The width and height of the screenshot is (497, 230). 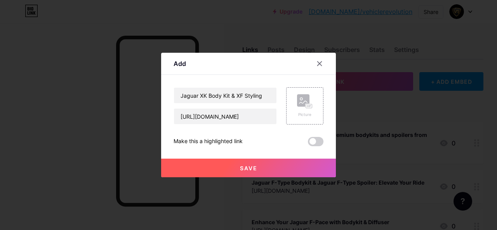 What do you see at coordinates (305, 115) in the screenshot?
I see `div: Picture` at bounding box center [305, 115].